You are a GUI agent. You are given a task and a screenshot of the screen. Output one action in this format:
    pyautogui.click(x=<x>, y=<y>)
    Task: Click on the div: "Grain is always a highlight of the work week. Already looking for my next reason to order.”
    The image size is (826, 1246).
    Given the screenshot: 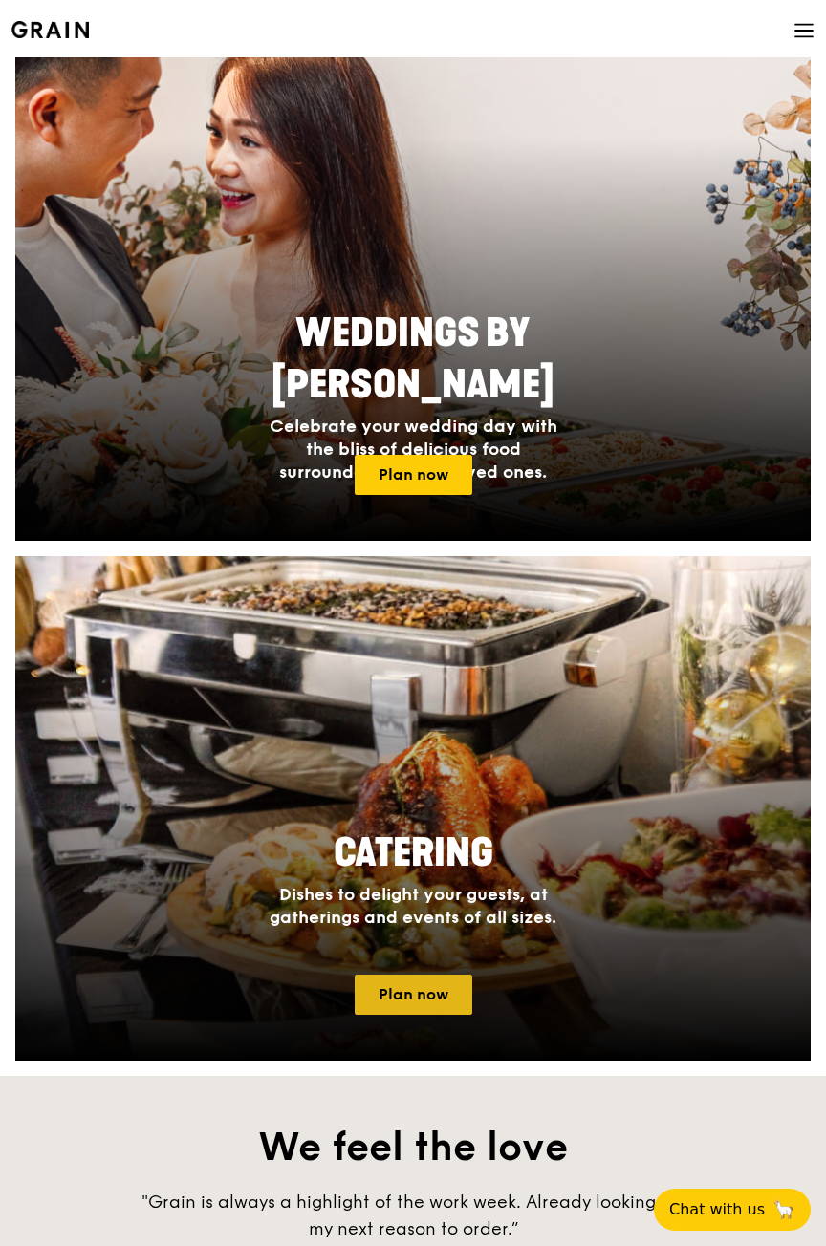 What is the action you would take?
    pyautogui.click(x=413, y=1216)
    